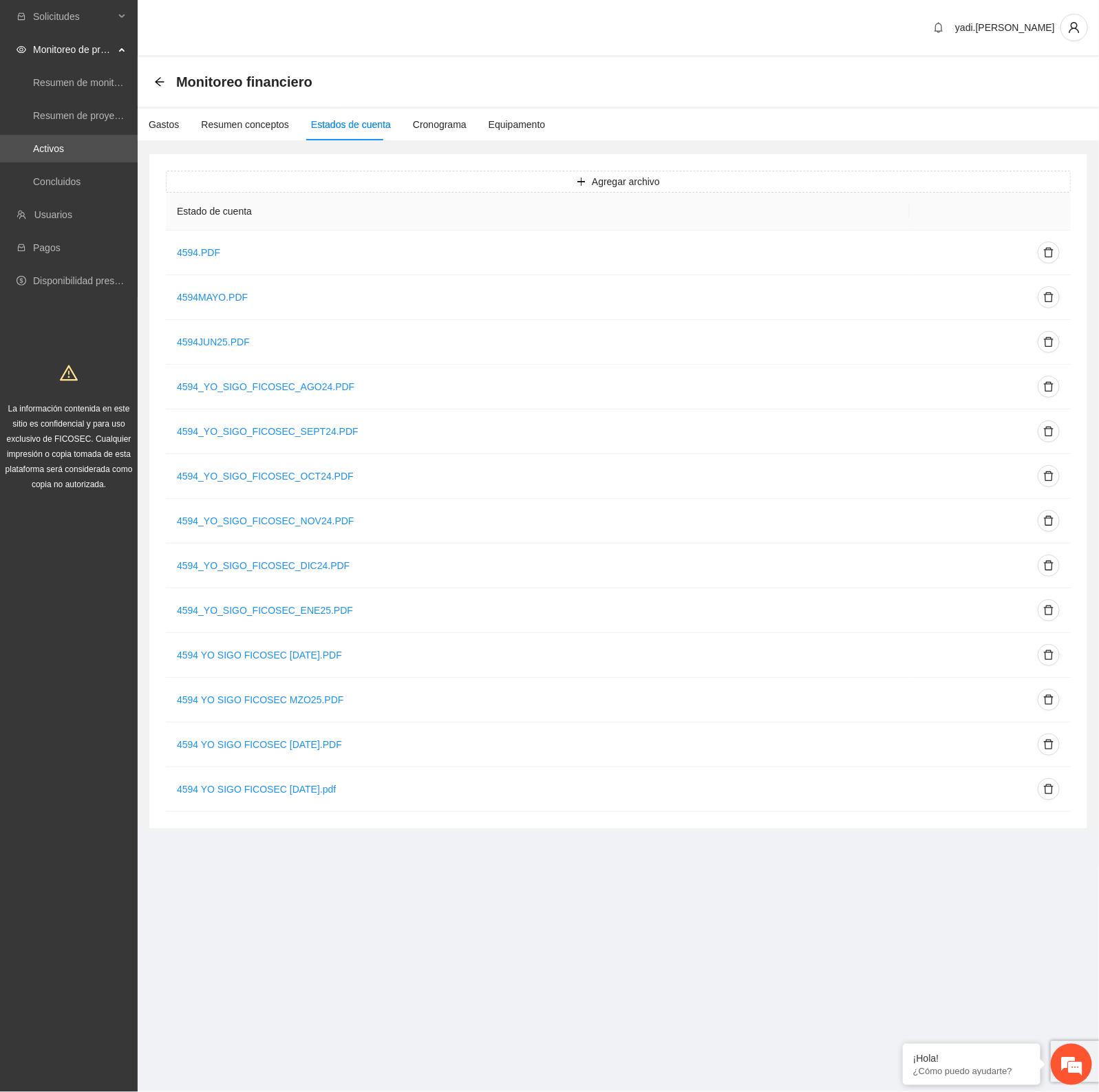 Image resolution: width=1099 pixels, height=1092 pixels. I want to click on div: Cronograma, so click(439, 125).